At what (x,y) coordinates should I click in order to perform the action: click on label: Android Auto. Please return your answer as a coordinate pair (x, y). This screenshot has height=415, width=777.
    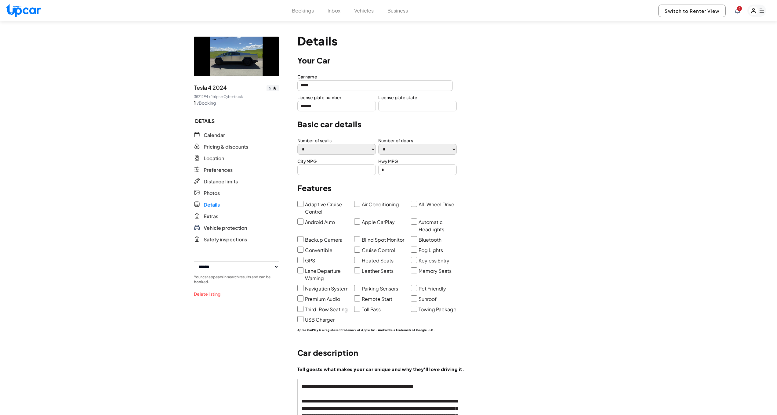
    Looking at the image, I should click on (330, 222).